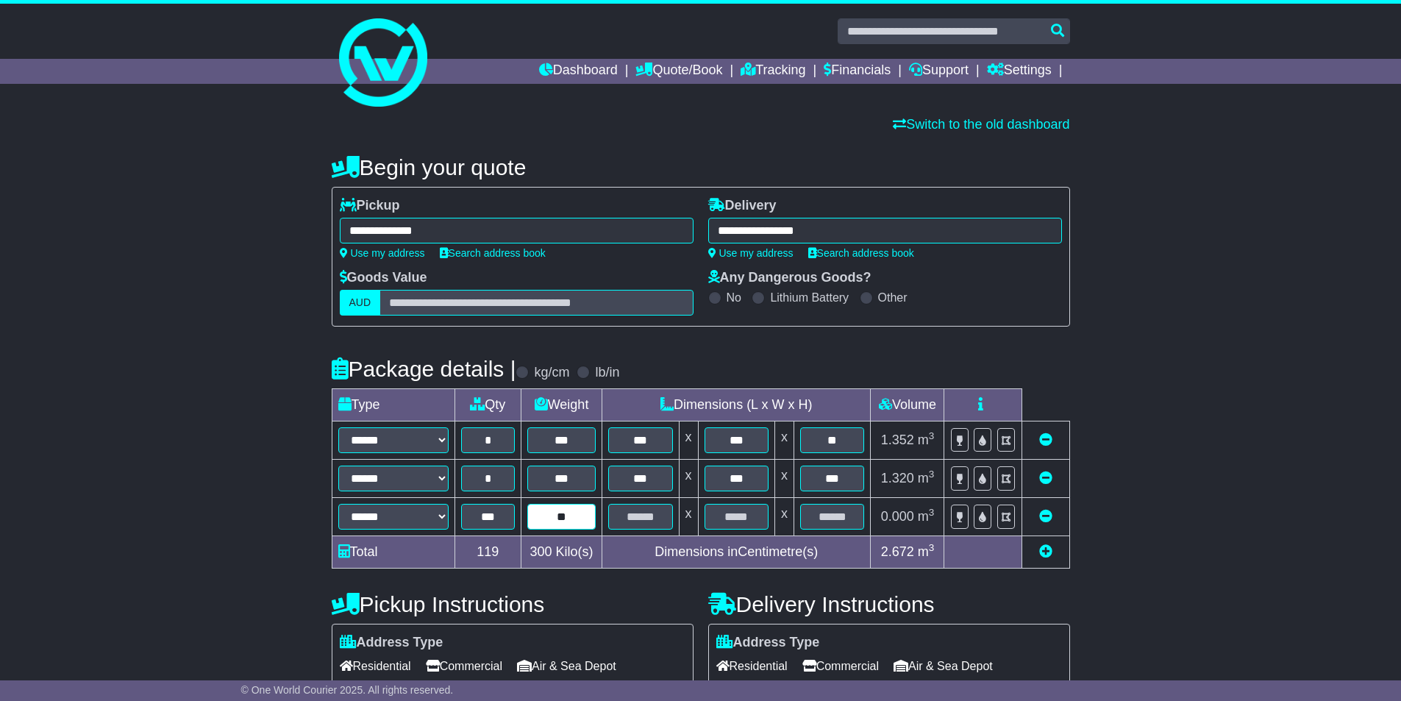 Image resolution: width=1401 pixels, height=701 pixels. Describe the element at coordinates (736, 405) in the screenshot. I see `td: Dimensions (L x W x H)` at that location.